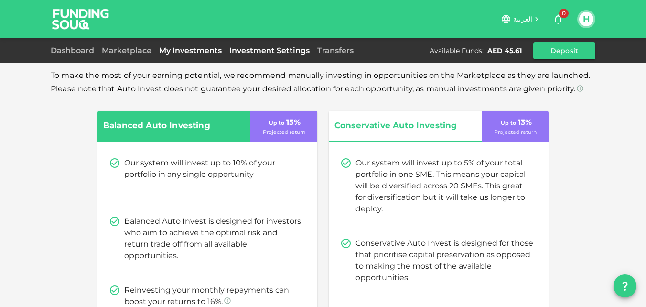 The height and width of the screenshot is (307, 646). I want to click on p: Our system will invest up to 10% of your portfolio in any single opportunity, so click(213, 169).